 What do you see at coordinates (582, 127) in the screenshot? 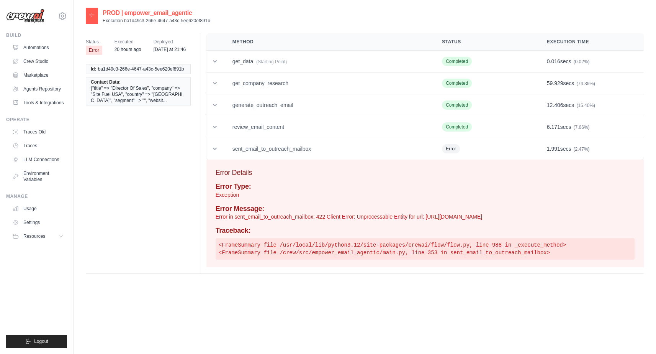
I see `span: (7.66%)` at bounding box center [582, 127].